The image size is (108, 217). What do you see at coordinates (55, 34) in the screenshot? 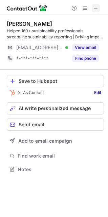
I see `div: Helped 160+ sustainability professionals streamline sustainability reporting | Driving impact & g...` at bounding box center [55, 34].